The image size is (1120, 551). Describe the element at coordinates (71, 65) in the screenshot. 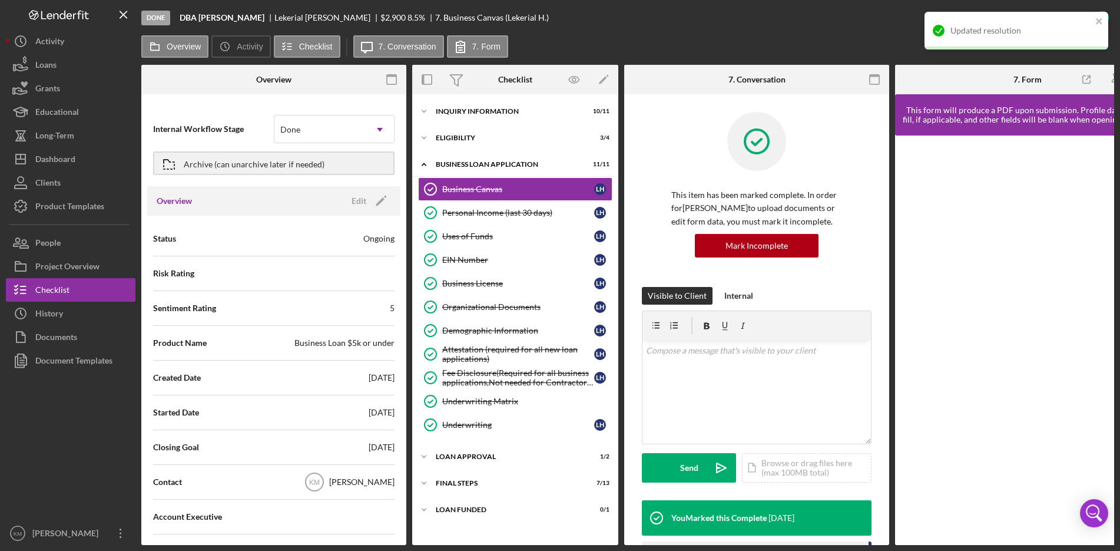

I see `a: Loans` at that location.